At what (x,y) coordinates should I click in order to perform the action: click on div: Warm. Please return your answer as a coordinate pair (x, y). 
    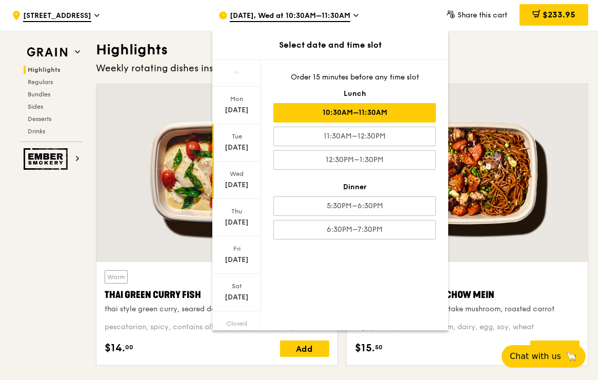
    Looking at the image, I should click on (116, 277).